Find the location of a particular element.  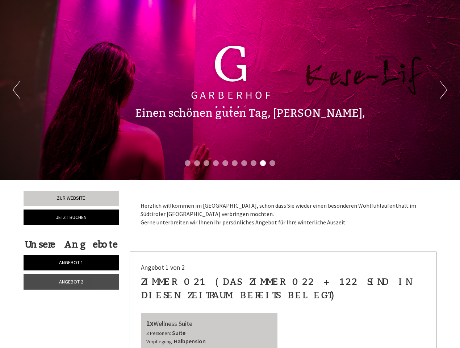

b: 1x is located at coordinates (150, 323).